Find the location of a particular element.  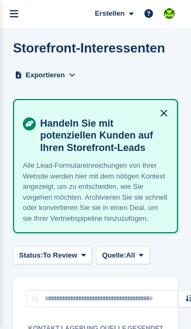

h4: Handeln Sie mit potenziellen Kunden auf Ihren Storefront-Leads is located at coordinates (102, 136).